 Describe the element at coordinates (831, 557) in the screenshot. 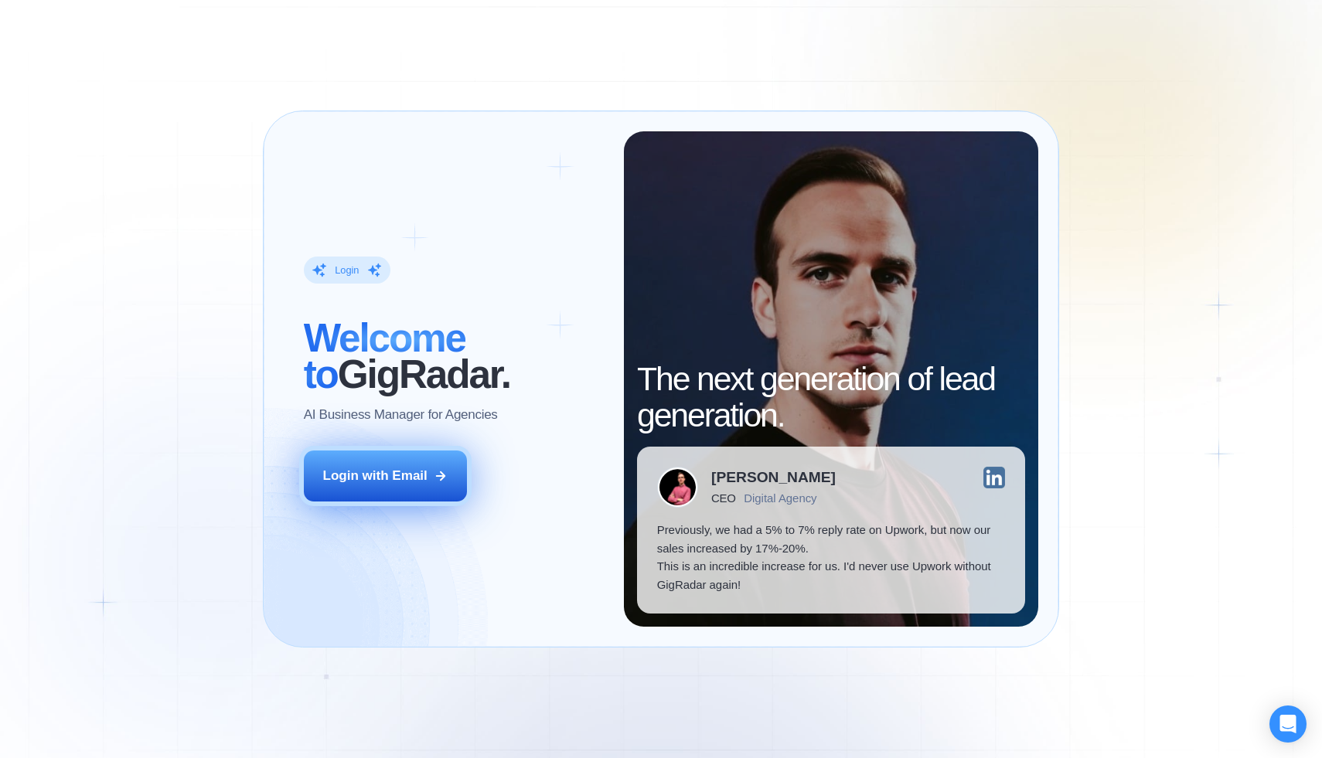

I see `p: Previously, we had a 5% to 7% reply rate on Upwork, but now our sales increased by 17%-20%. This ...` at that location.